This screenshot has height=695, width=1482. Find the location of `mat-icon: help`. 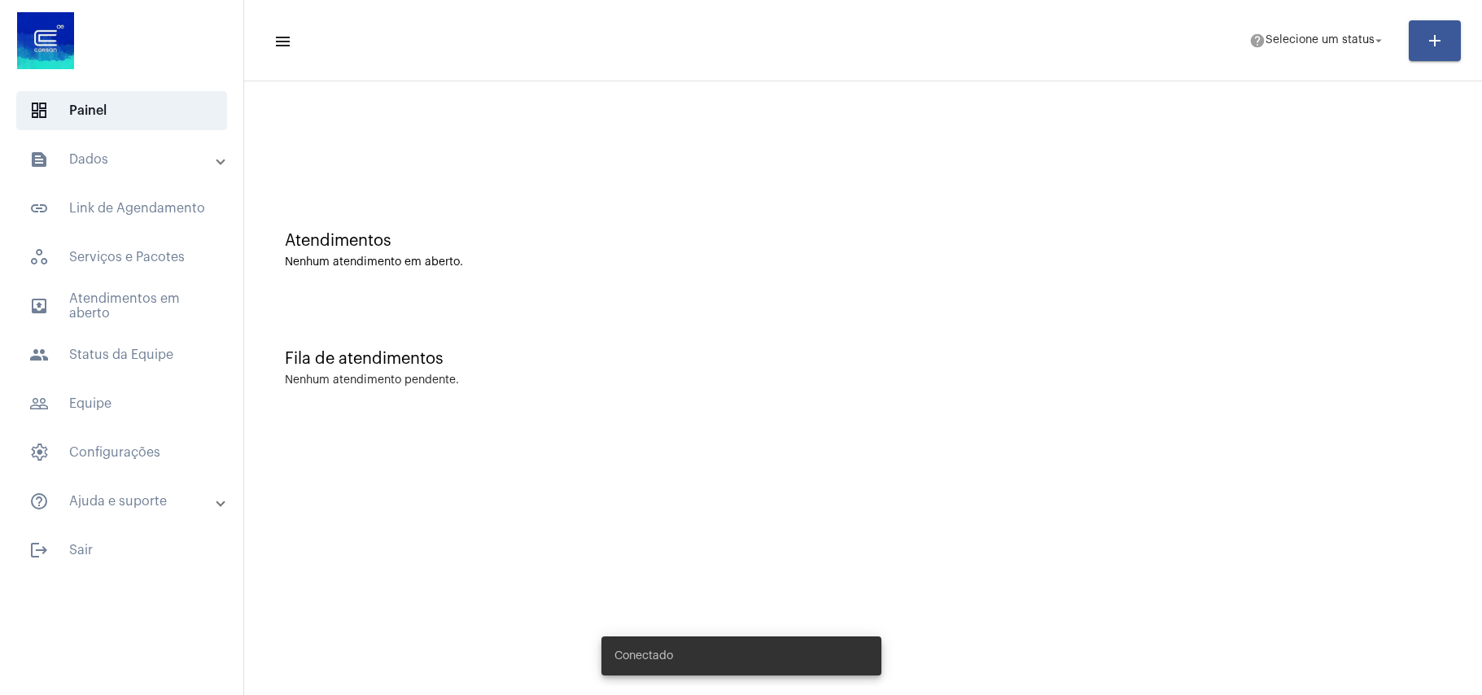

mat-icon: help is located at coordinates (1257, 41).